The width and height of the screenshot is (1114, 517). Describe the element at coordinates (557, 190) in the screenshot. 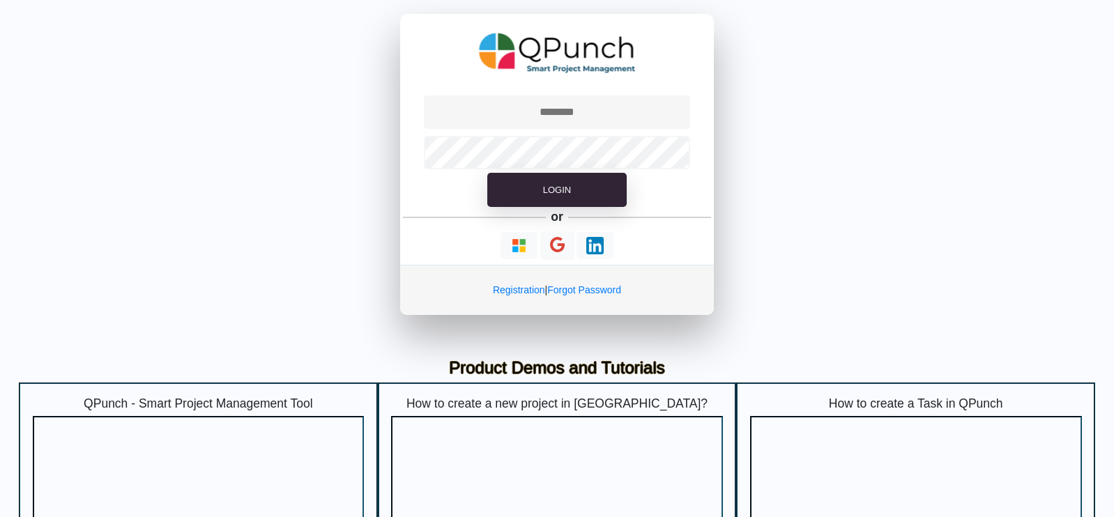

I see `span: Login` at that location.